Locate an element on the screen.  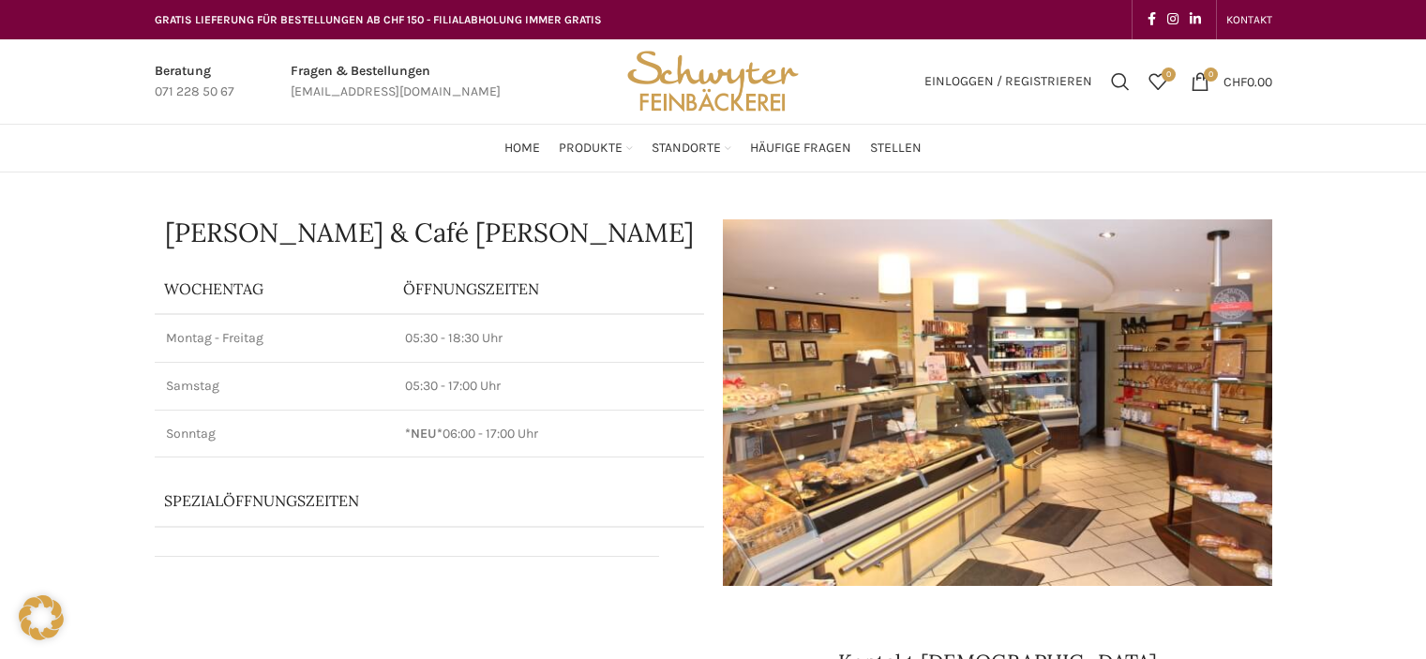
span: Standorte is located at coordinates (686, 148).